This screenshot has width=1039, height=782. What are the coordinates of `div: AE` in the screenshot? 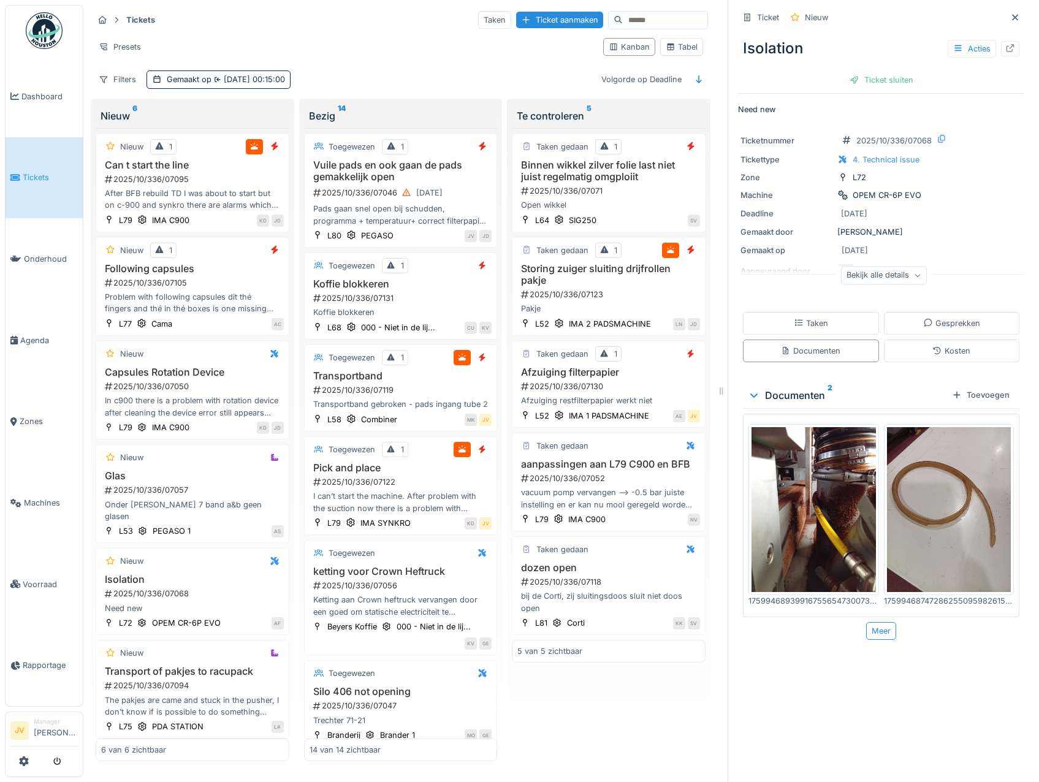 It's located at (679, 416).